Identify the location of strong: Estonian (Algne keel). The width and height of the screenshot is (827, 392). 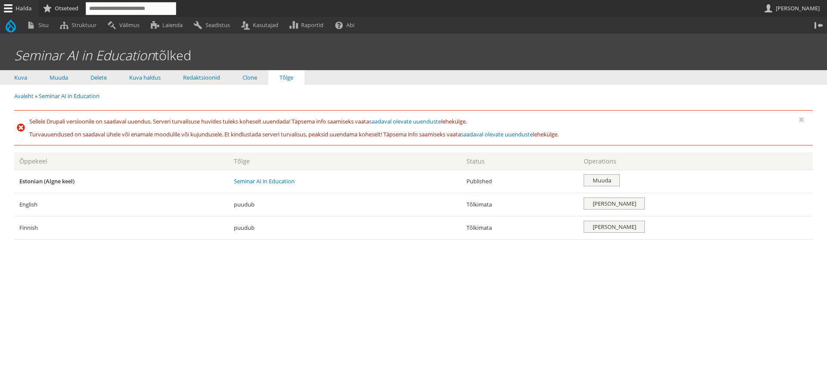
(47, 181).